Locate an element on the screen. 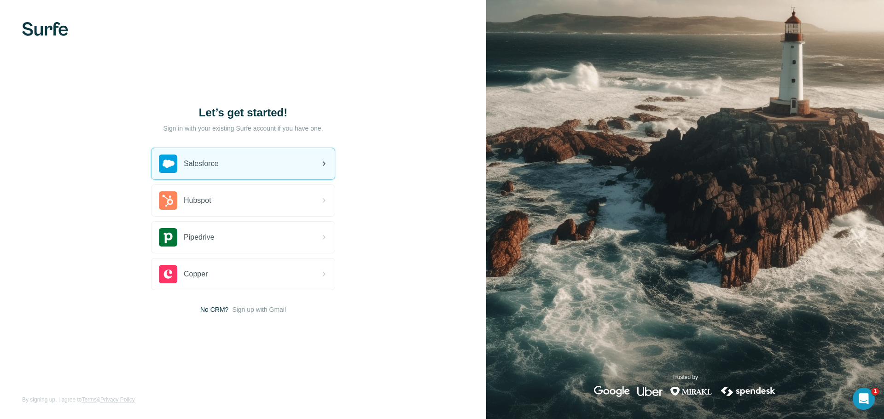 This screenshot has width=884, height=419. a: Privacy Policy is located at coordinates (117, 400).